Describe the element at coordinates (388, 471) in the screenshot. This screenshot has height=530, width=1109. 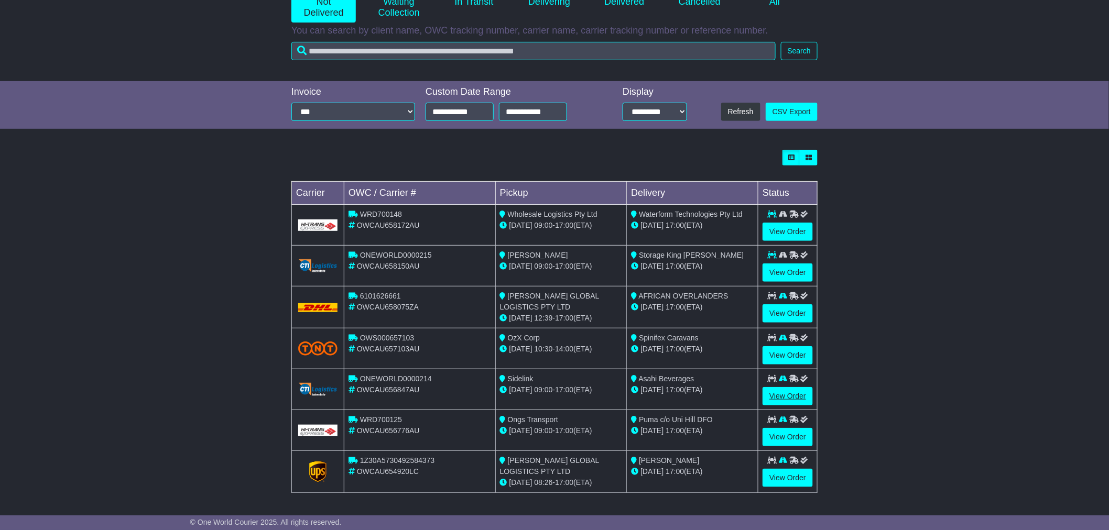
I see `span: OWCAU654920LC` at that location.